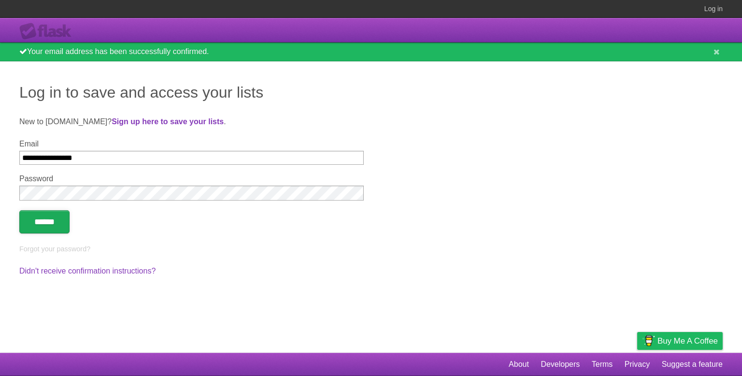  I want to click on label: Password, so click(191, 179).